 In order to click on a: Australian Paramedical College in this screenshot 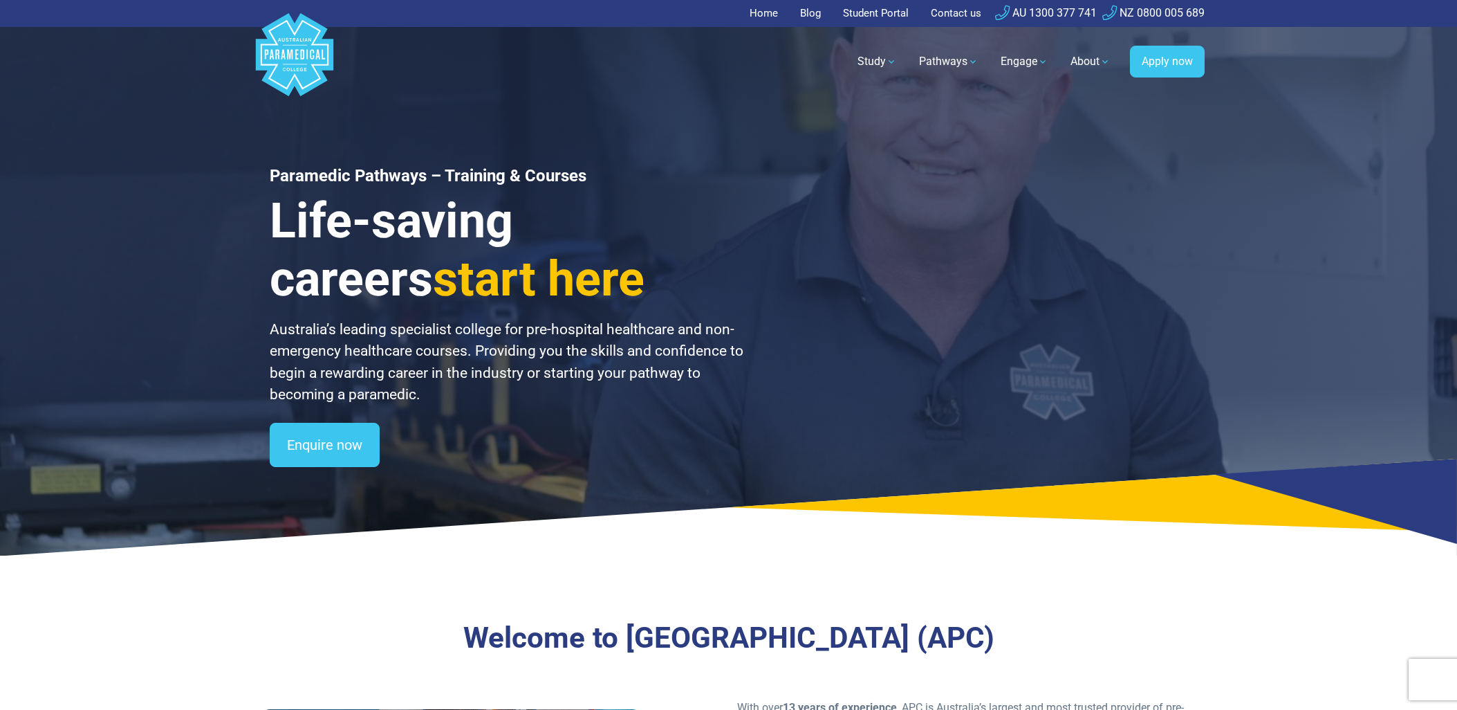, I will do `click(295, 62)`.